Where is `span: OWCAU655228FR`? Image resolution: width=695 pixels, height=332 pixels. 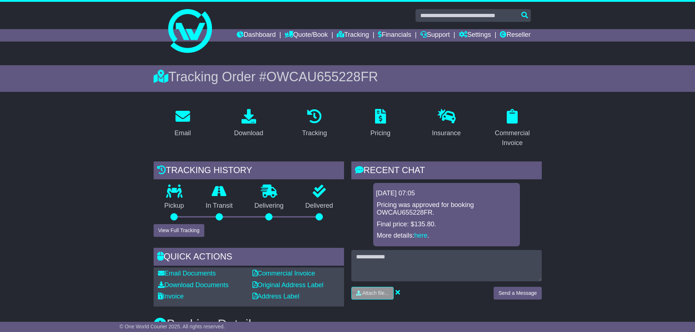 span: OWCAU655228FR is located at coordinates (322, 77).